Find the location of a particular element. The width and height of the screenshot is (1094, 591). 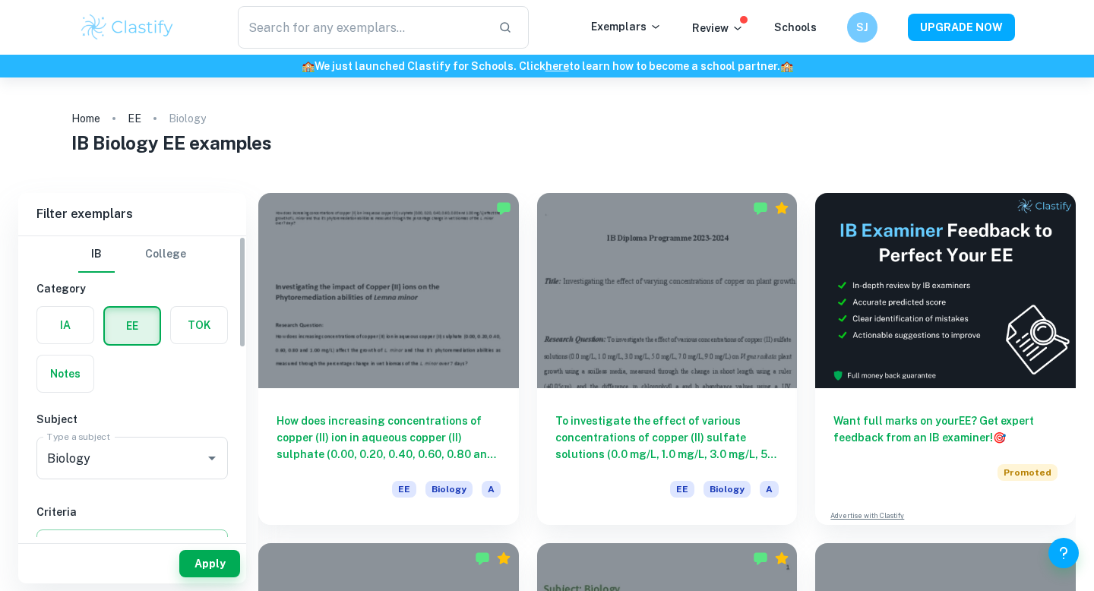

button: Help and Feedback is located at coordinates (1064, 553).